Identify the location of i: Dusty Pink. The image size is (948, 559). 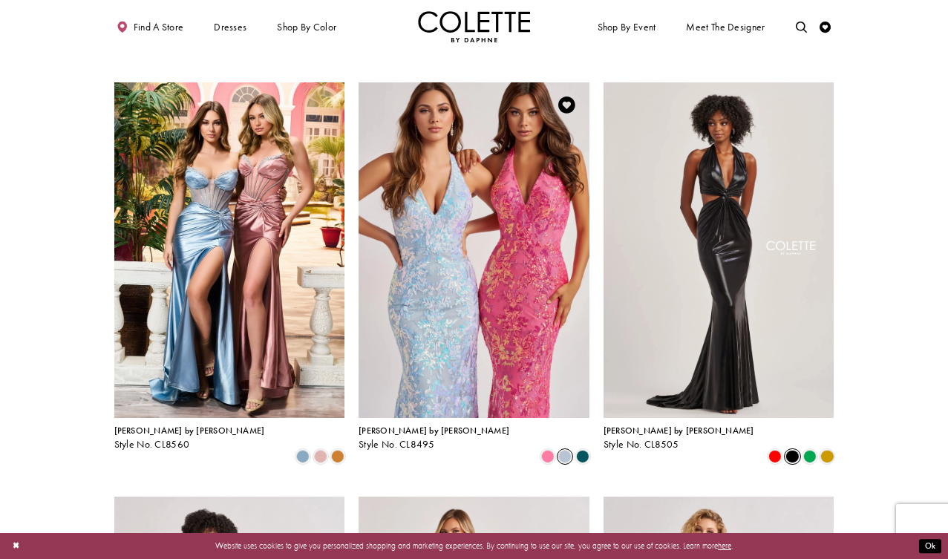
(321, 457).